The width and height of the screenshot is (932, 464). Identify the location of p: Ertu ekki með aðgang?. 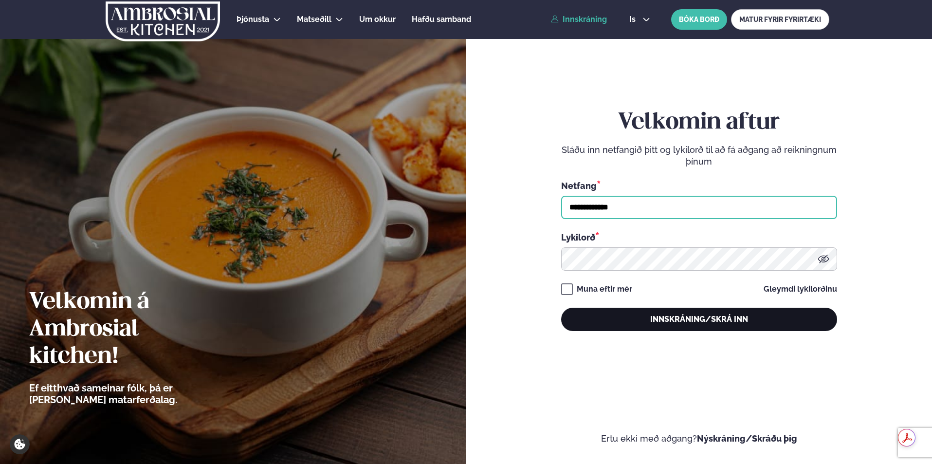
(699, 439).